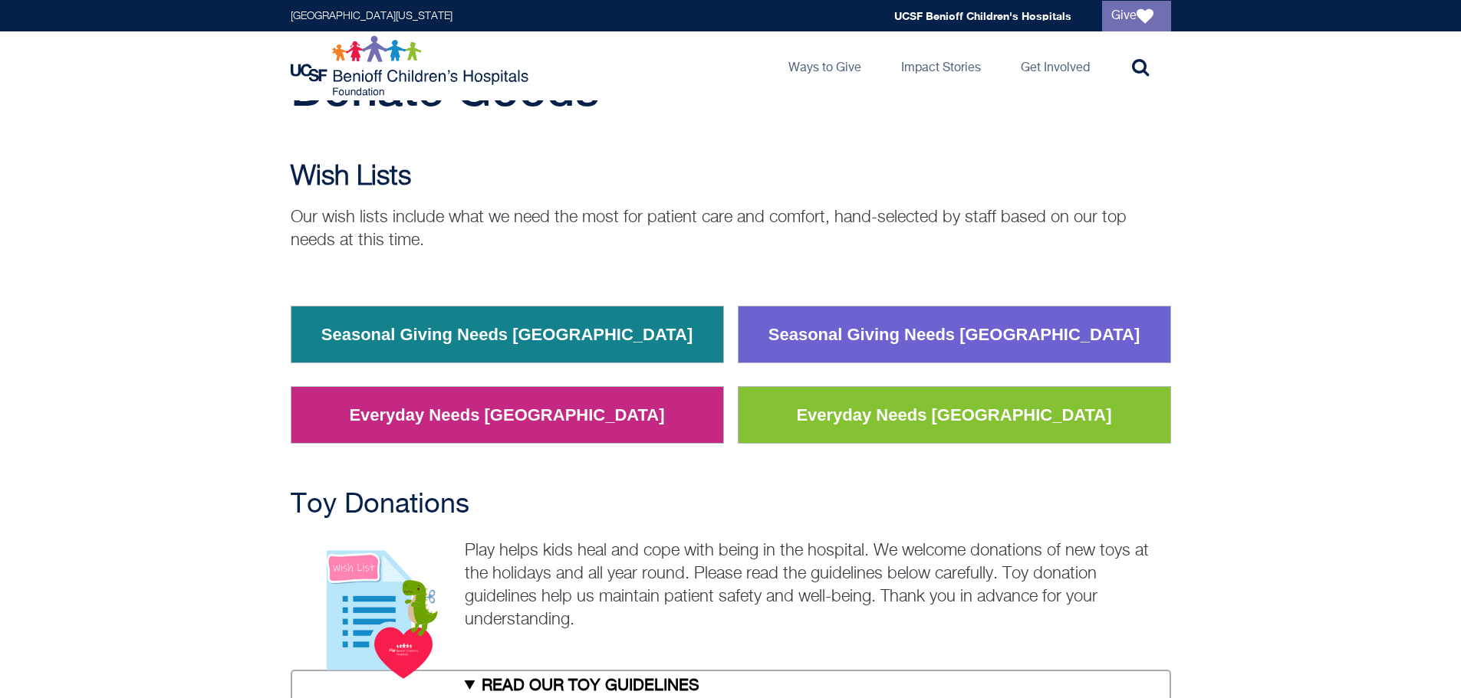 The height and width of the screenshot is (698, 1461). Describe the element at coordinates (373, 607) in the screenshot. I see `img: View our wish lists` at that location.